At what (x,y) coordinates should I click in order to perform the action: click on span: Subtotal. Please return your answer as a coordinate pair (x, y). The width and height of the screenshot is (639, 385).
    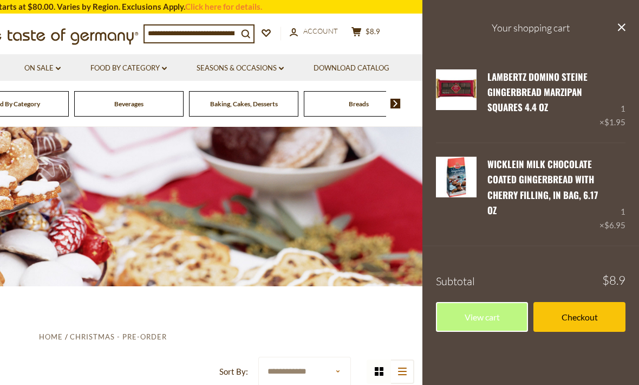
    Looking at the image, I should click on (456, 281).